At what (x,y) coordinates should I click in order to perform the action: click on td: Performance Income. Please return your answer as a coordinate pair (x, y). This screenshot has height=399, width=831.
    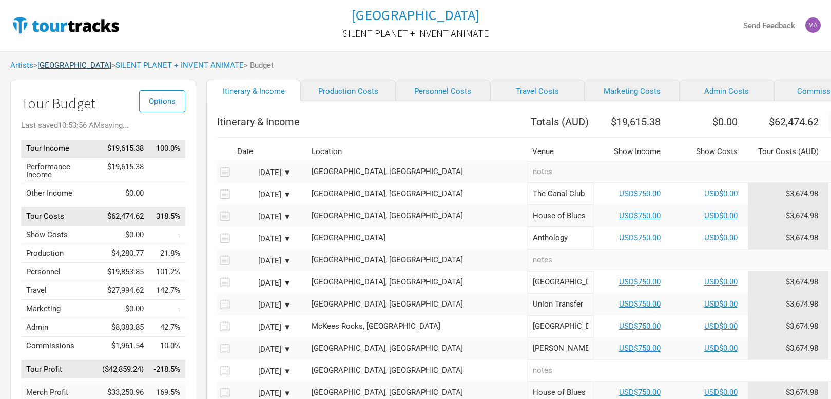
    Looking at the image, I should click on (59, 170).